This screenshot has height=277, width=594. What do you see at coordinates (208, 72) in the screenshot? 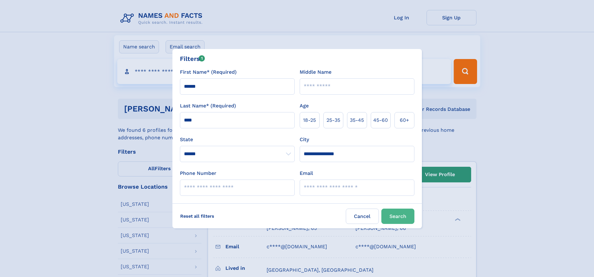
I see `label: First Name* (Required)` at bounding box center [208, 72].